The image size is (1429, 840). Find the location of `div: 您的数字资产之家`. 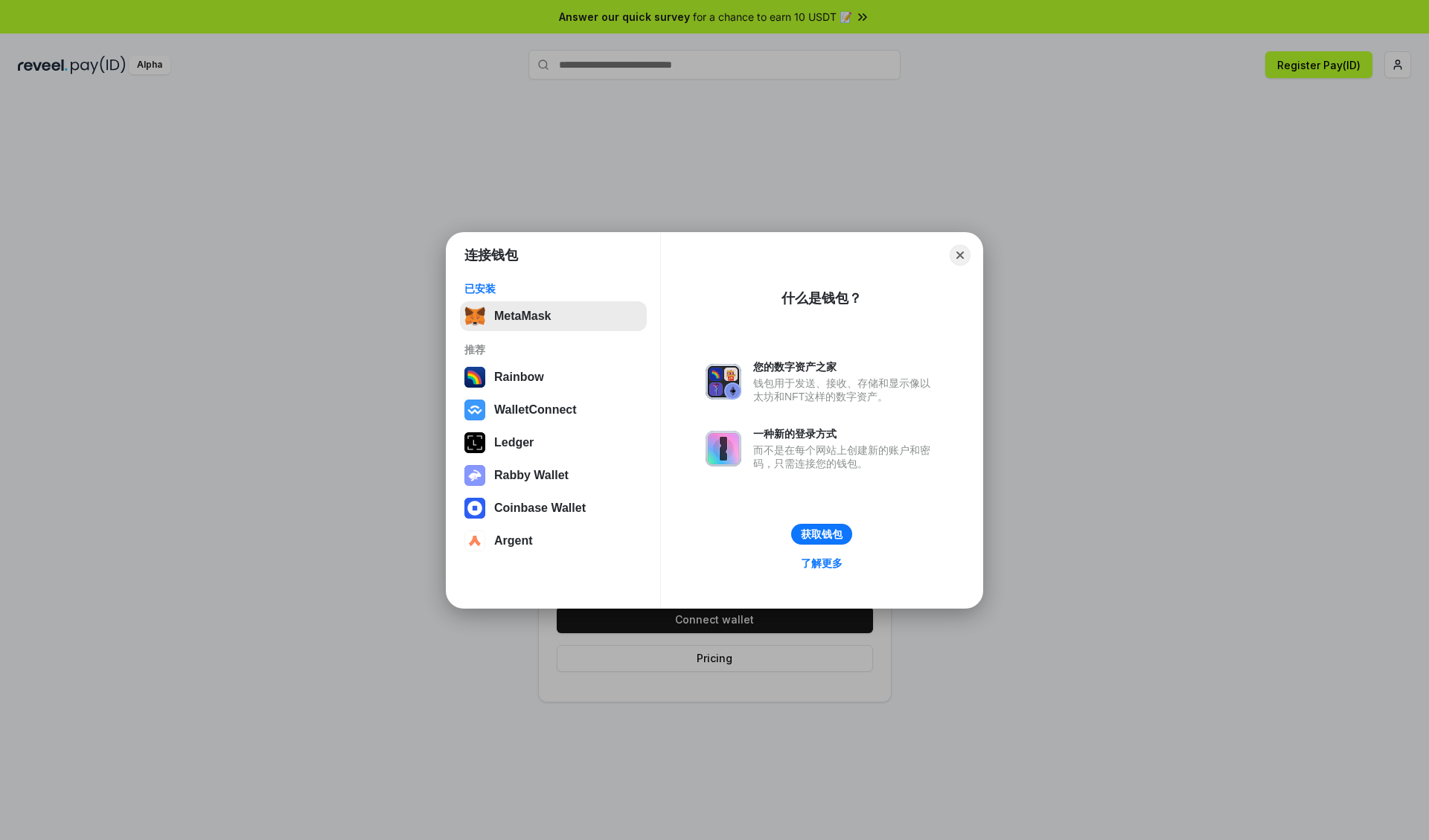

div: 您的数字资产之家 is located at coordinates (846, 366).